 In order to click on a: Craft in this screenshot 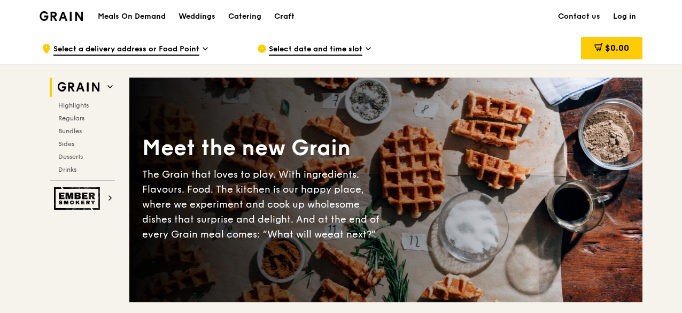, I will do `click(284, 17)`.